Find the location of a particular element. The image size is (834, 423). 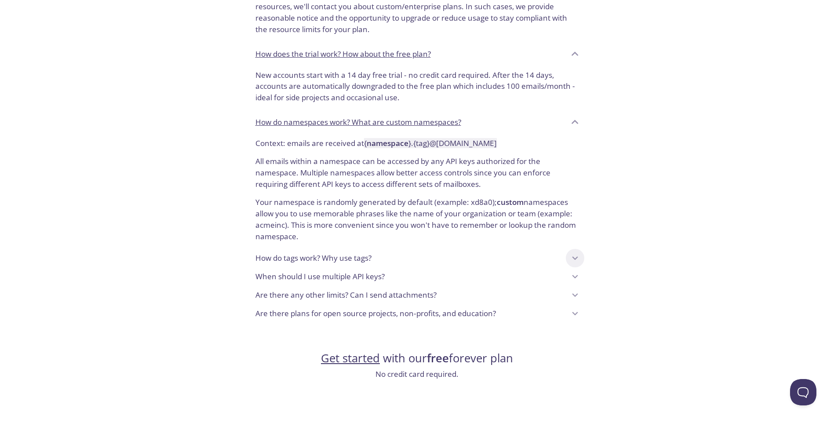

p: Context: emails are received at is located at coordinates (417, 143).